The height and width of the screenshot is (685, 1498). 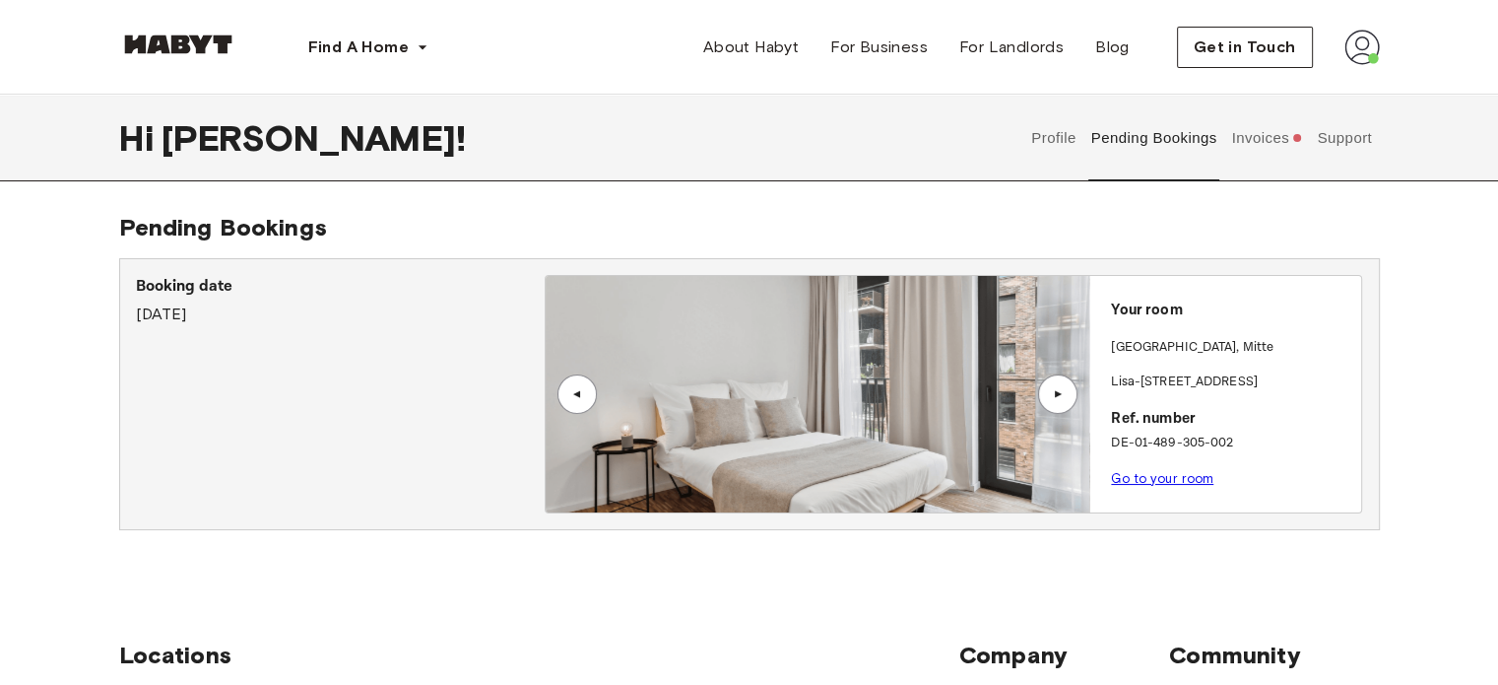 I want to click on a: About Habyt, so click(x=751, y=47).